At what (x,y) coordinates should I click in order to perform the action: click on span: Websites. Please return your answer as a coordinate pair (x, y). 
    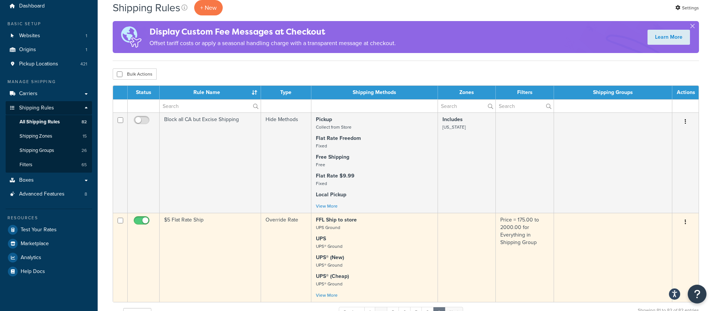
    Looking at the image, I should click on (30, 36).